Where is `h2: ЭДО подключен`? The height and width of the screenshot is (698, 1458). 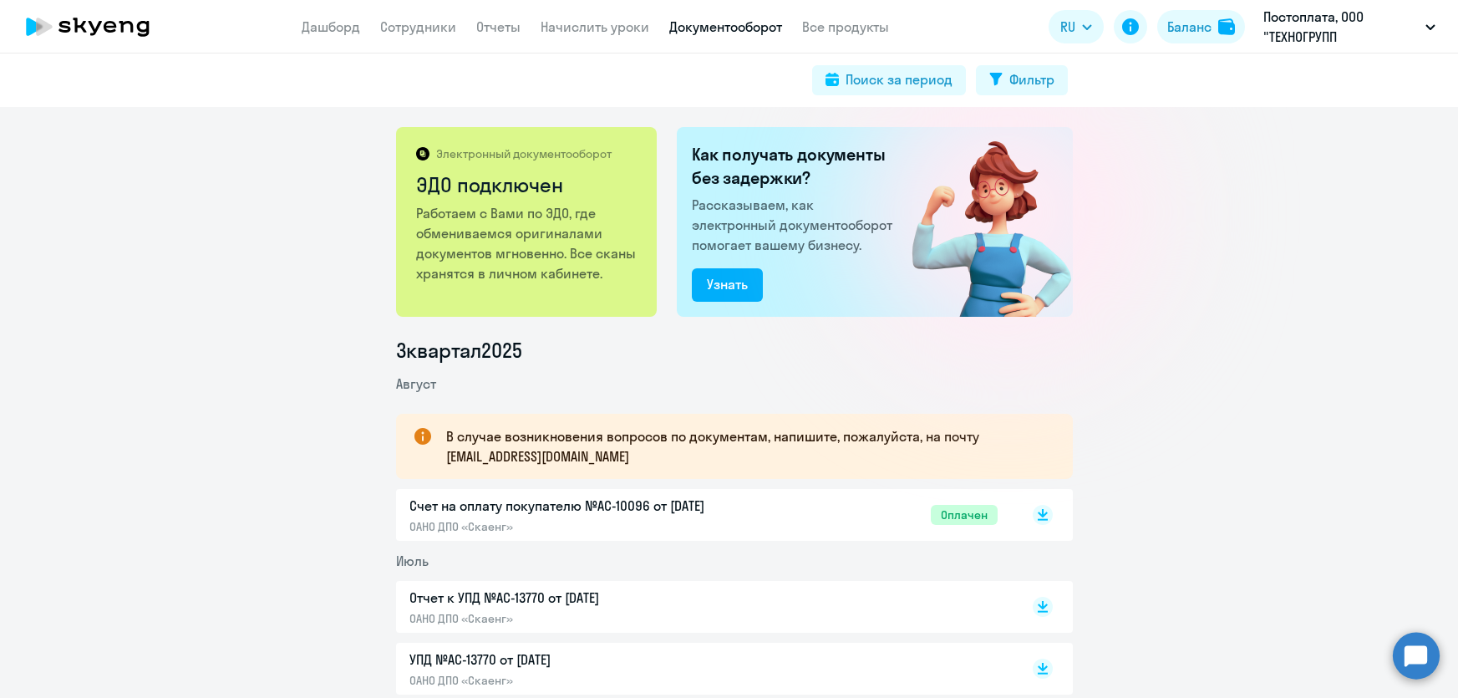
h2: ЭДО подключен is located at coordinates (527, 185).